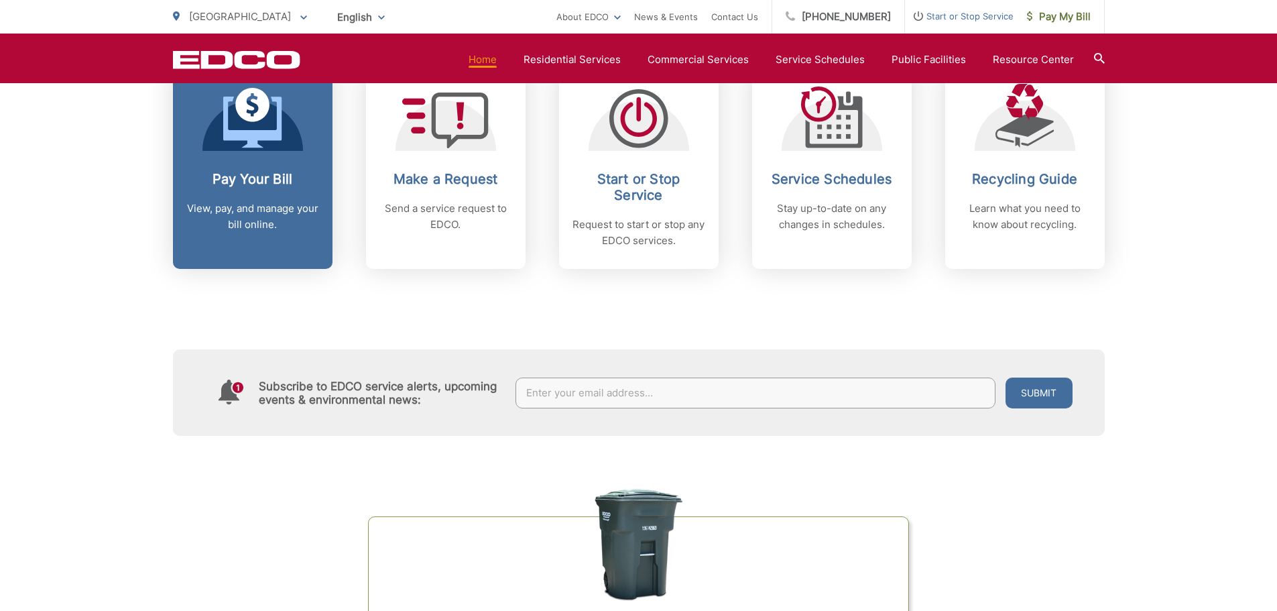 This screenshot has height=611, width=1277. Describe the element at coordinates (1058, 17) in the screenshot. I see `span: Pay My Bill` at that location.